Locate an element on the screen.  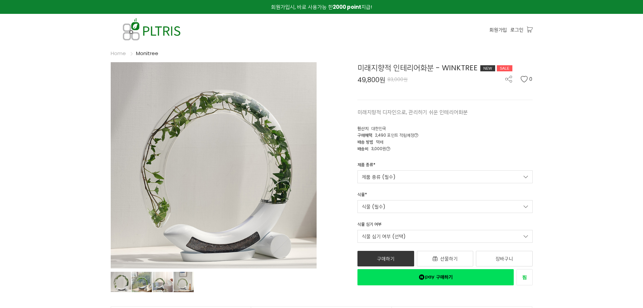
span: 구매혜택 is located at coordinates (365, 135).